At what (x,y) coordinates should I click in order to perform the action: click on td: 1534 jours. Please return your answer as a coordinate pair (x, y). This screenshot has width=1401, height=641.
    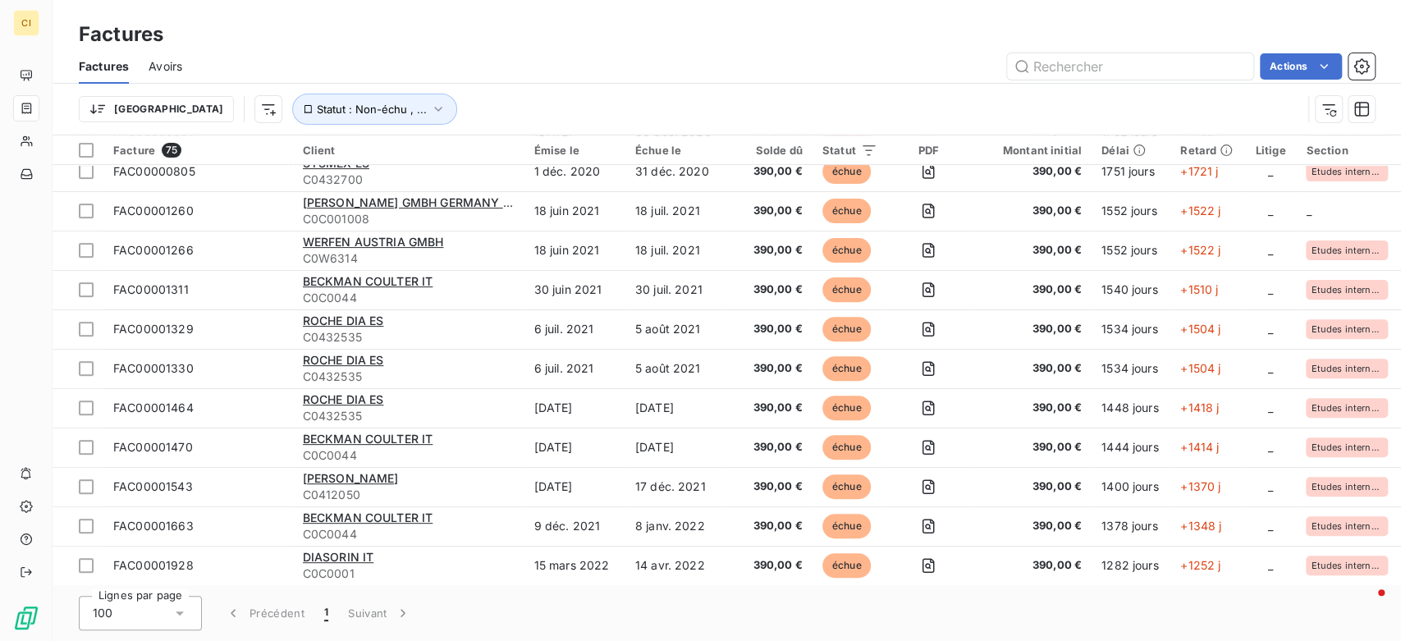
    Looking at the image, I should click on (1131, 369).